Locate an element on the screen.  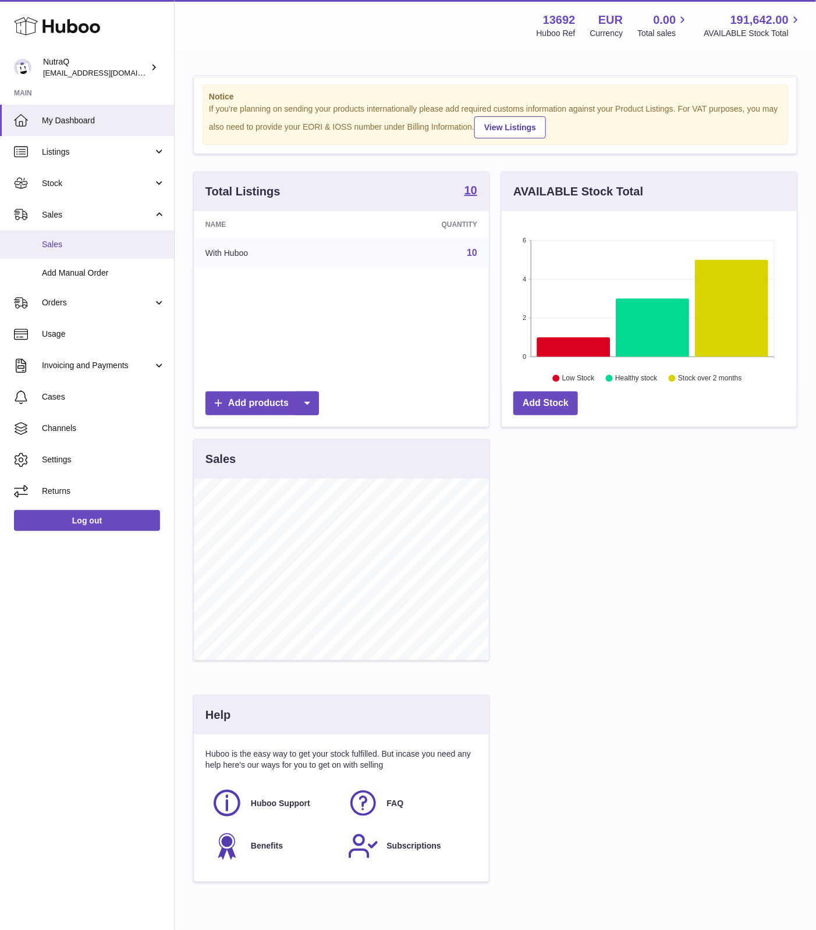
a: Benefits is located at coordinates (273, 847).